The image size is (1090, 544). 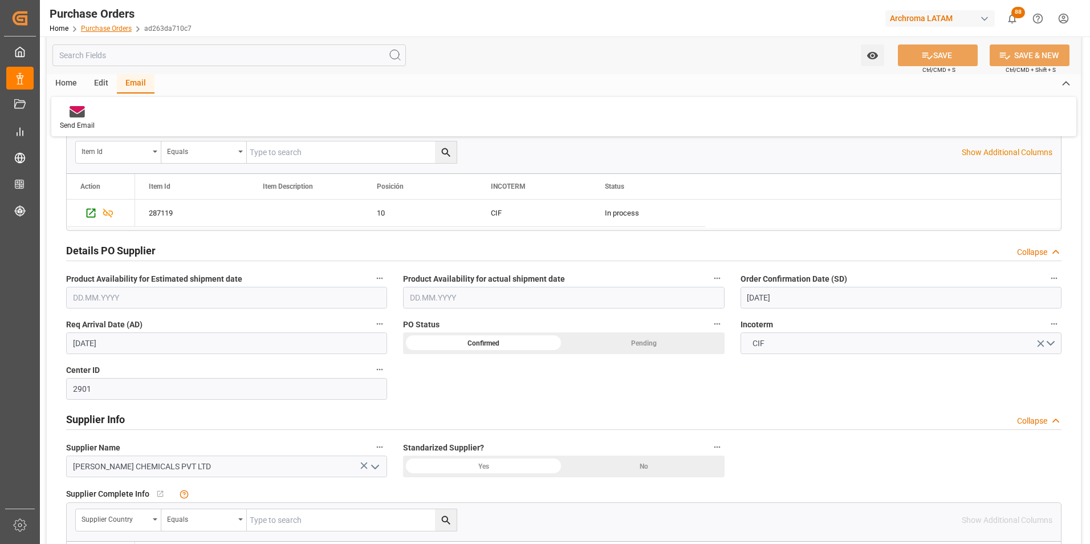 What do you see at coordinates (484, 279) in the screenshot?
I see `span: Product Availability for actual shipment date` at bounding box center [484, 279].